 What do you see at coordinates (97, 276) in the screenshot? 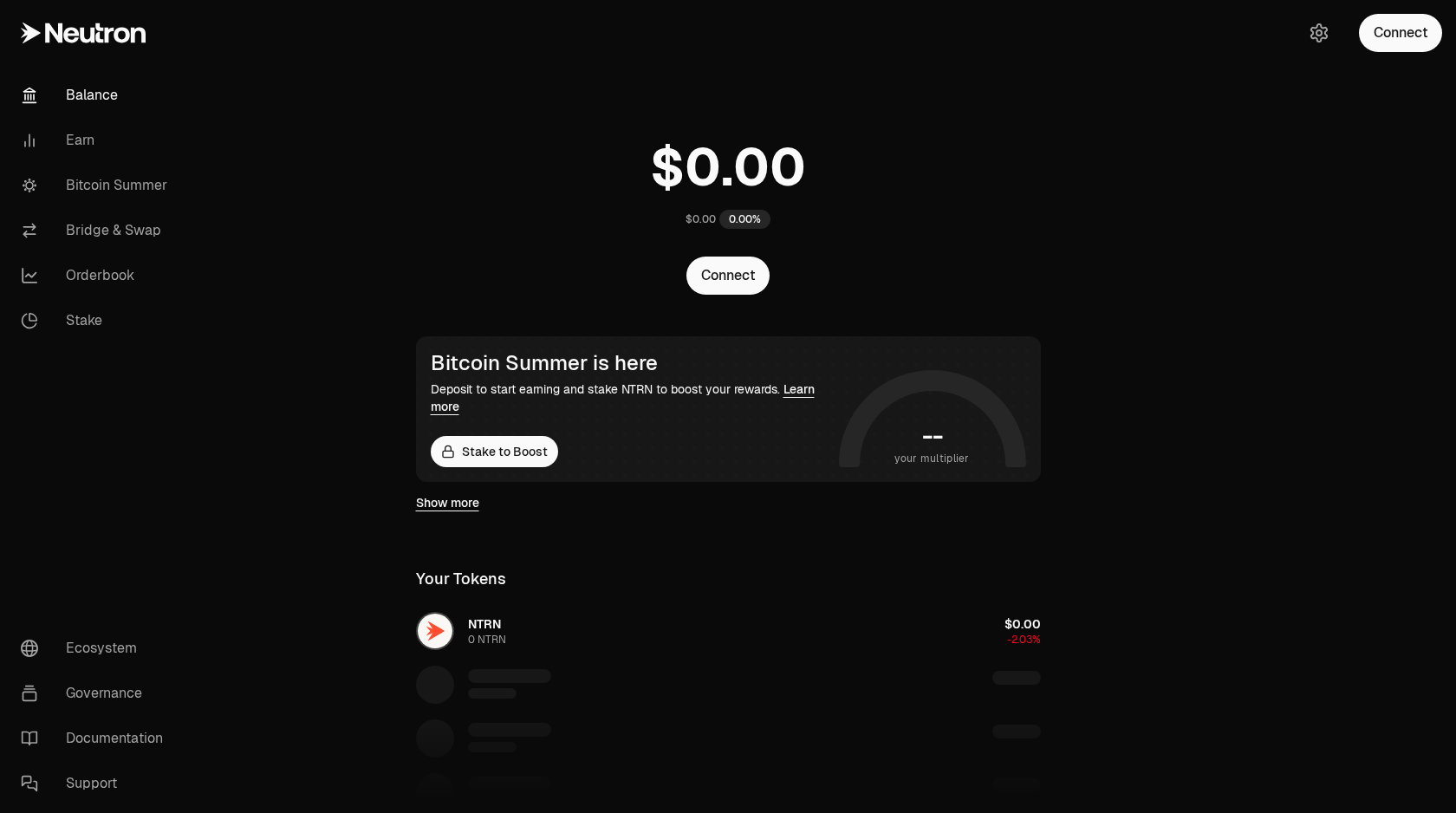
I see `a: Orderbook` at bounding box center [97, 276].